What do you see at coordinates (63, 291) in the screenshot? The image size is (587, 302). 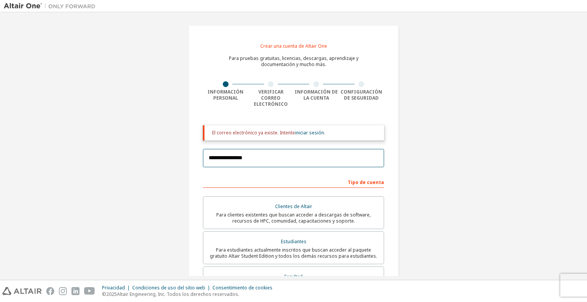 I see `img: instagram.svg` at bounding box center [63, 291].